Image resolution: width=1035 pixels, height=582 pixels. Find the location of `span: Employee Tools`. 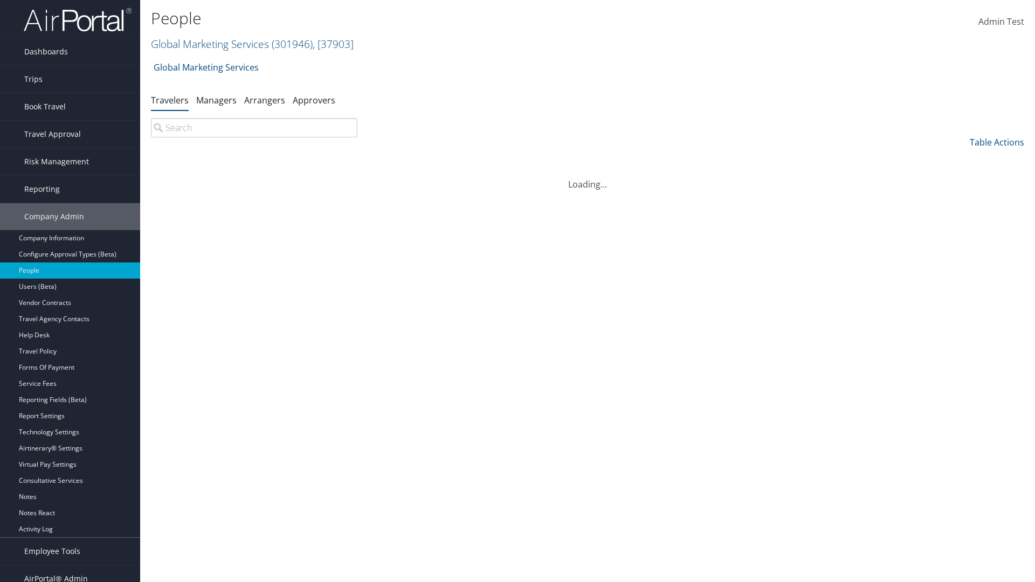

span: Employee Tools is located at coordinates (52, 551).